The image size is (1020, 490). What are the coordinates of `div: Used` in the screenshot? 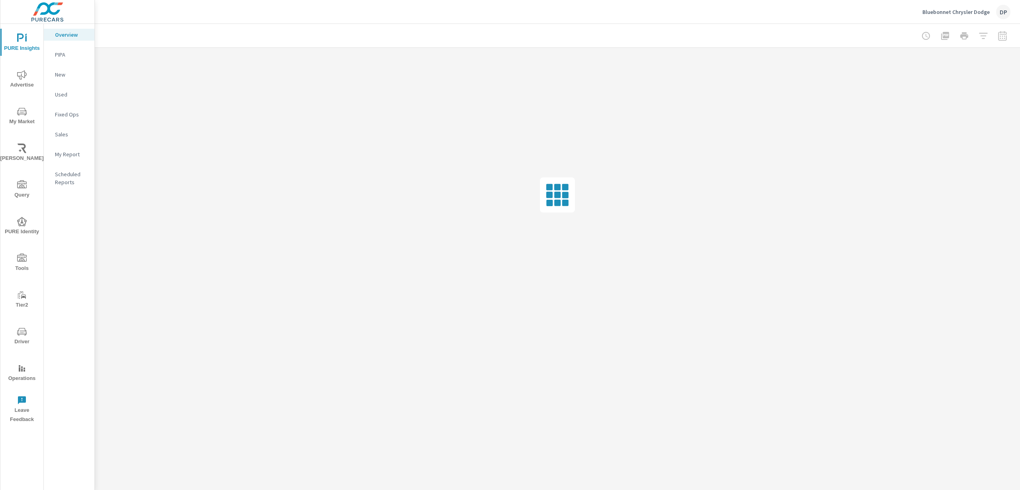 It's located at (69, 94).